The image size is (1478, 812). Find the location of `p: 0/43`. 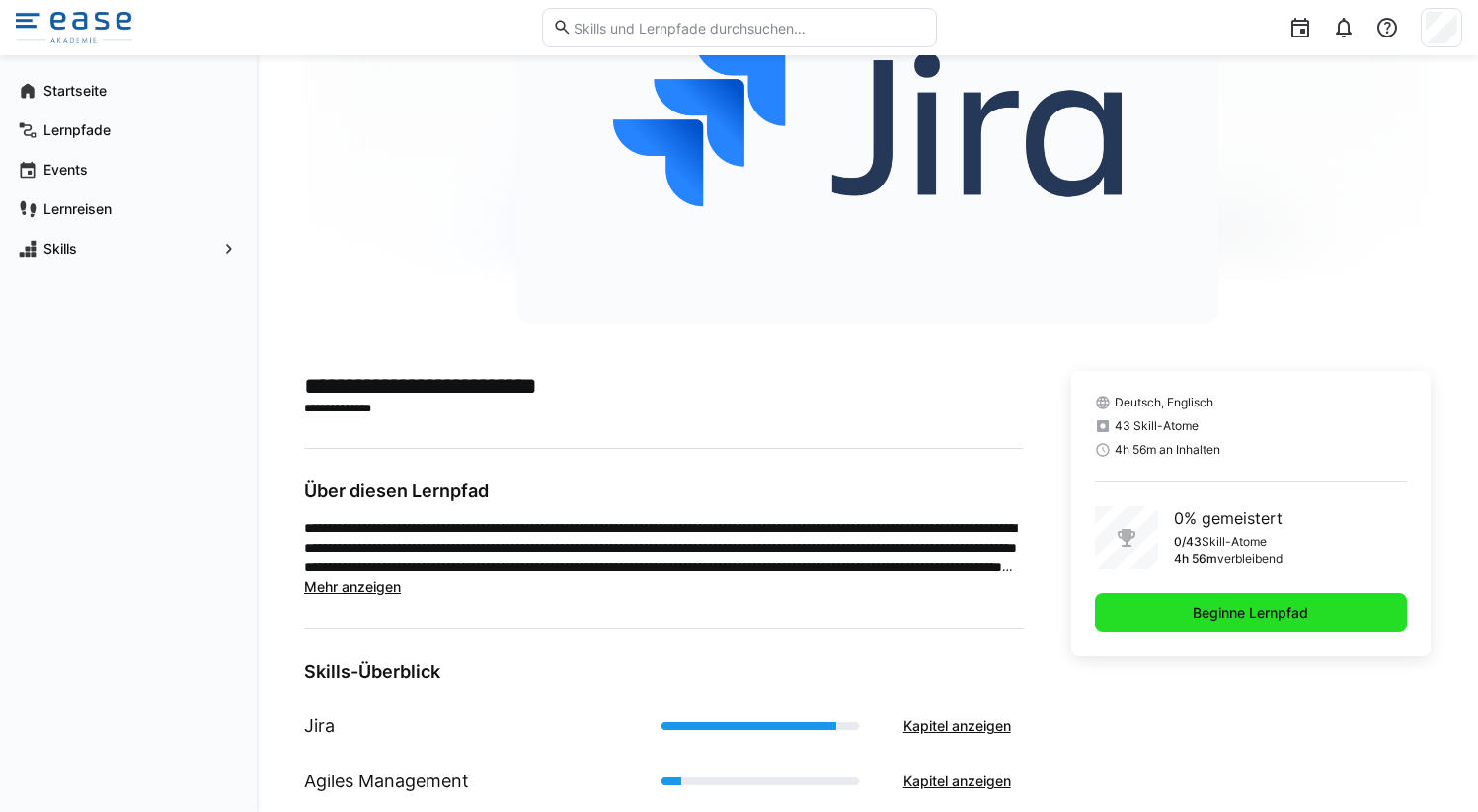

p: 0/43 is located at coordinates (1188, 542).